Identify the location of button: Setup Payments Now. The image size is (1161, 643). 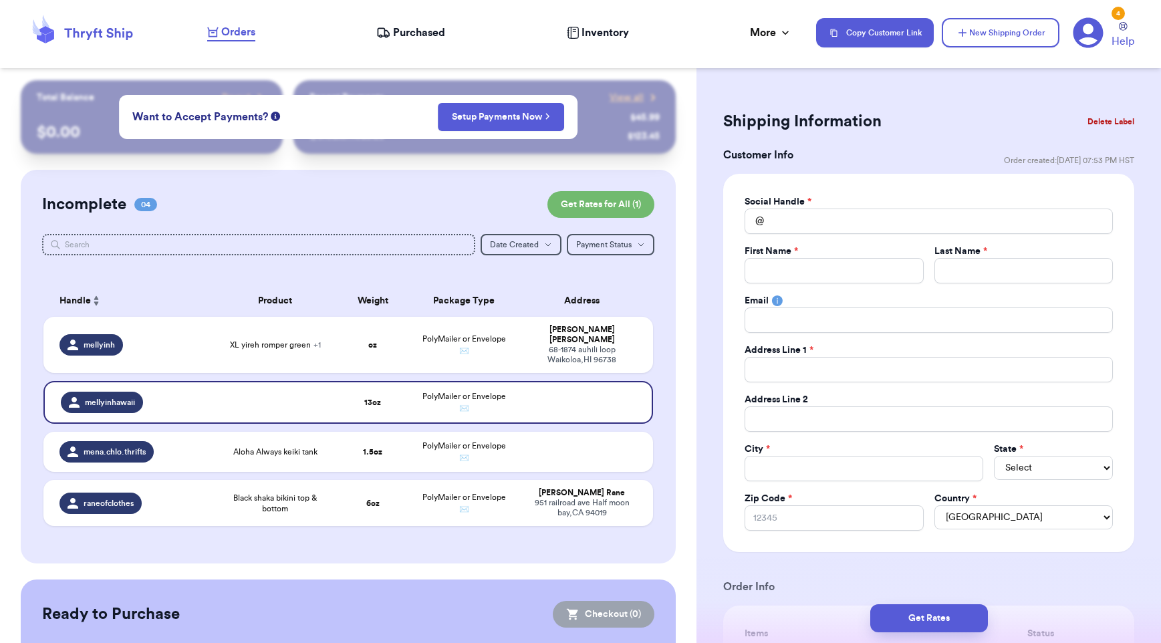
(501, 117).